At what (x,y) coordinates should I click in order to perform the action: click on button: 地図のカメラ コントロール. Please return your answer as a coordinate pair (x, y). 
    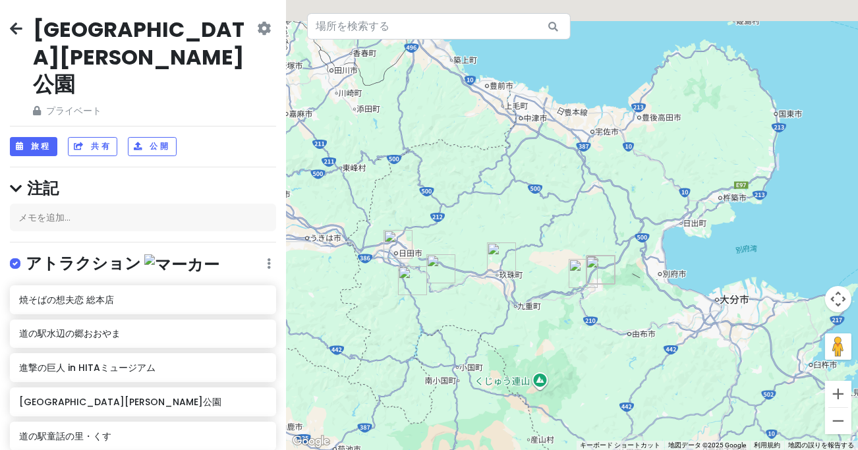
    Looking at the image, I should click on (838, 299).